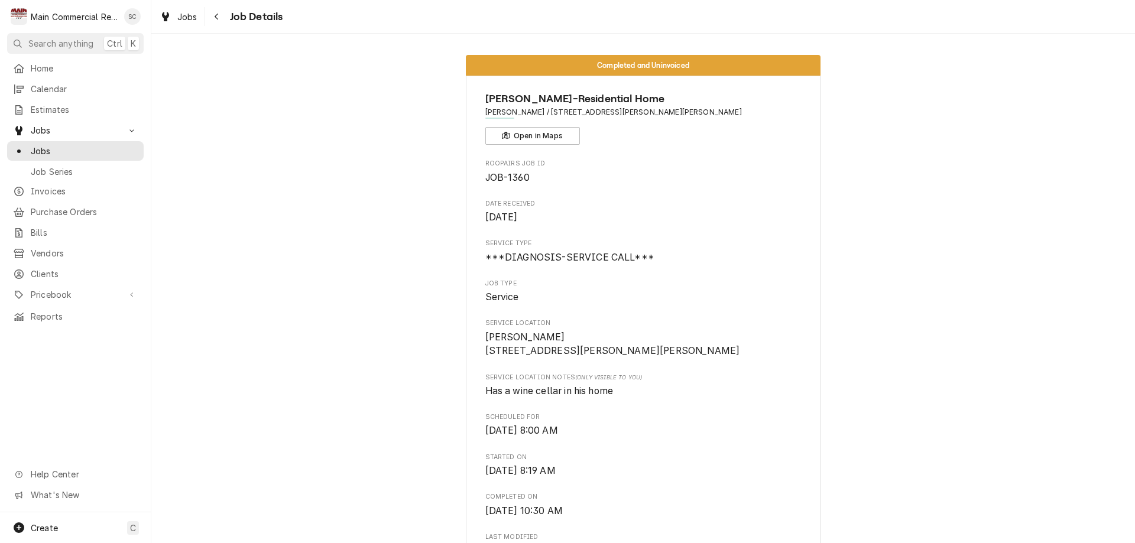 The height and width of the screenshot is (543, 1135). Describe the element at coordinates (115, 43) in the screenshot. I see `span: Ctrl` at that location.